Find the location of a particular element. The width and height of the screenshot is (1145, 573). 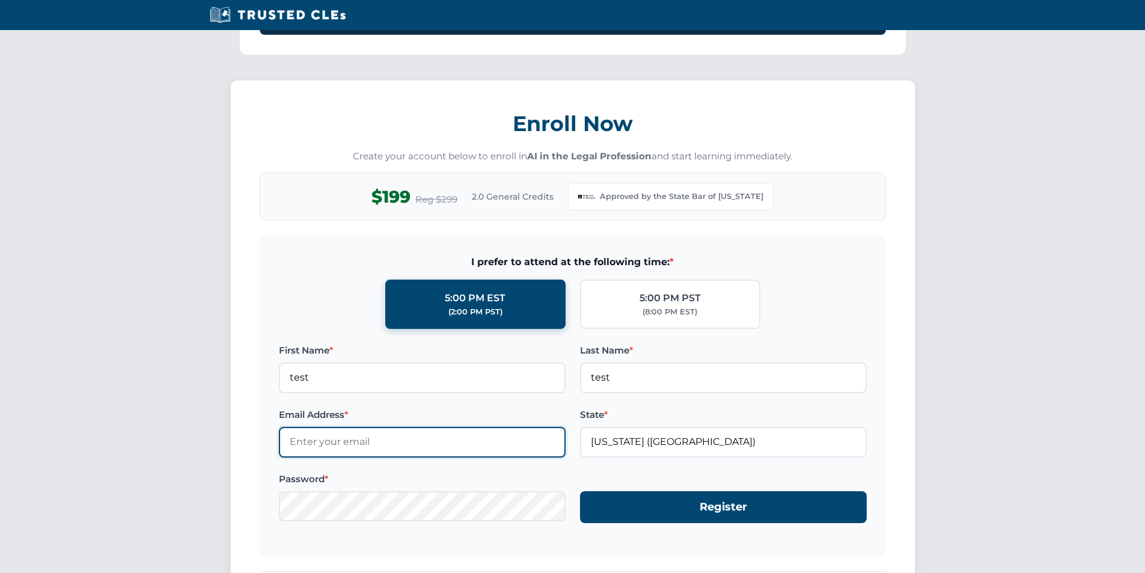

label: Password is located at coordinates (422, 479).